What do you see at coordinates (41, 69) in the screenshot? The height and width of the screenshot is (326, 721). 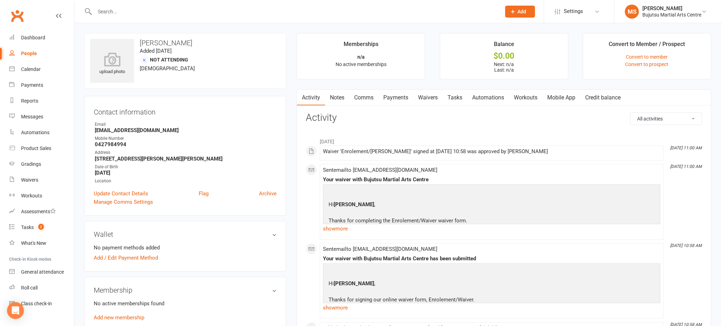 I see `a: Calendar` at bounding box center [41, 69].